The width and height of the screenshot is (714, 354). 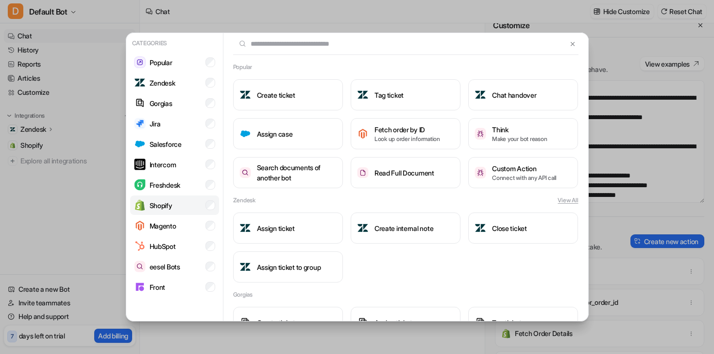 I want to click on h3: Assign case, so click(x=275, y=134).